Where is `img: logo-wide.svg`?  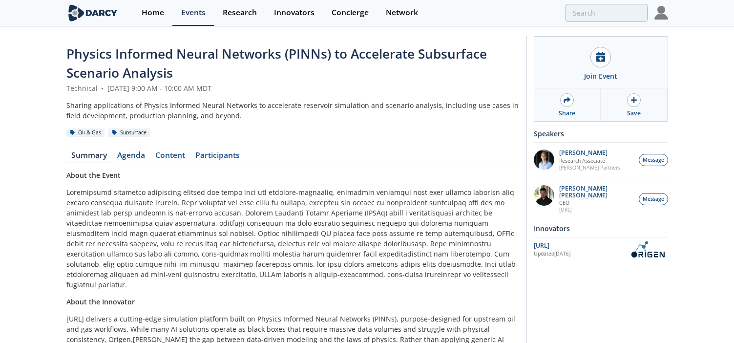 img: logo-wide.svg is located at coordinates (93, 13).